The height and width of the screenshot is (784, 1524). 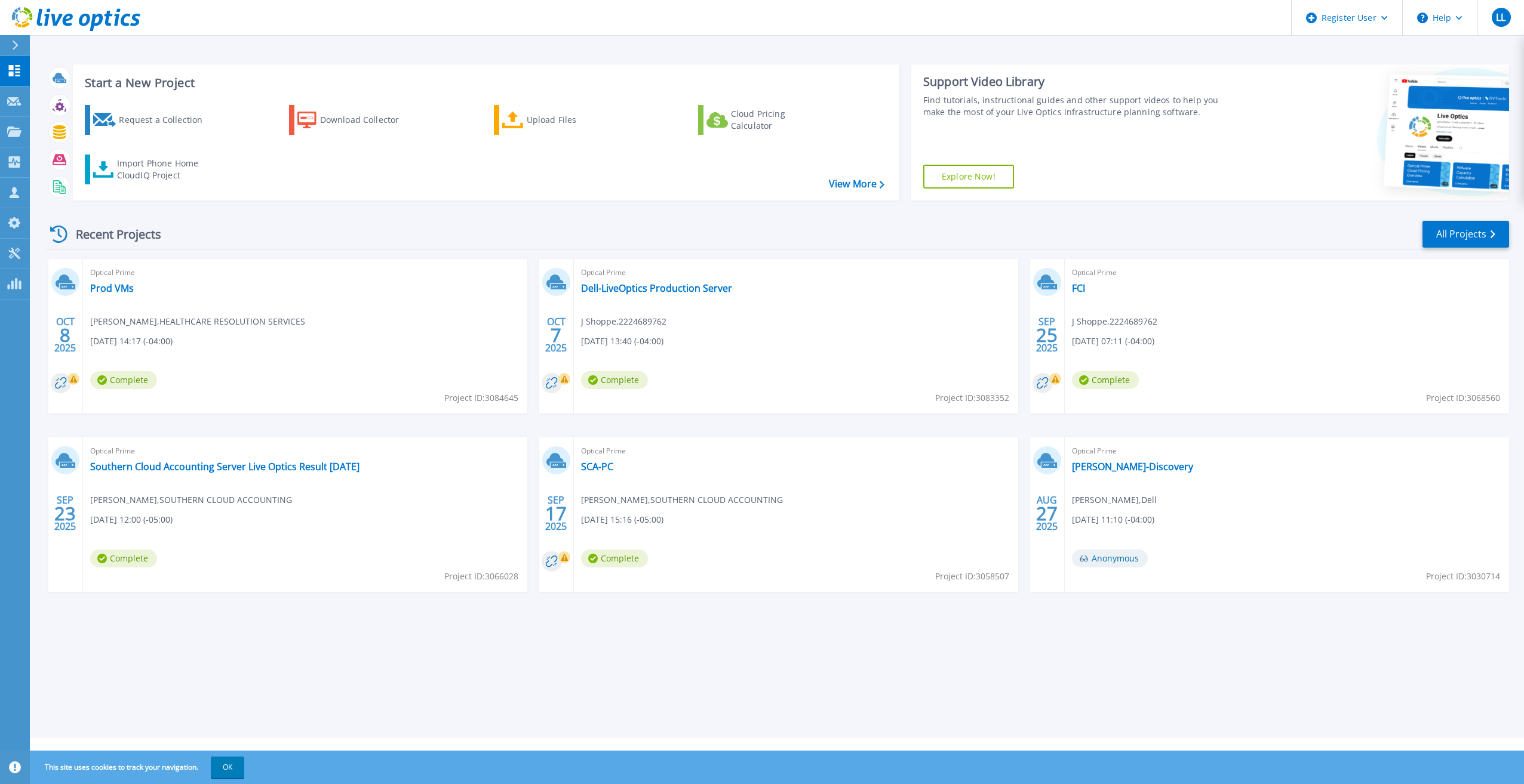 I want to click on a: Request a Collection, so click(x=151, y=120).